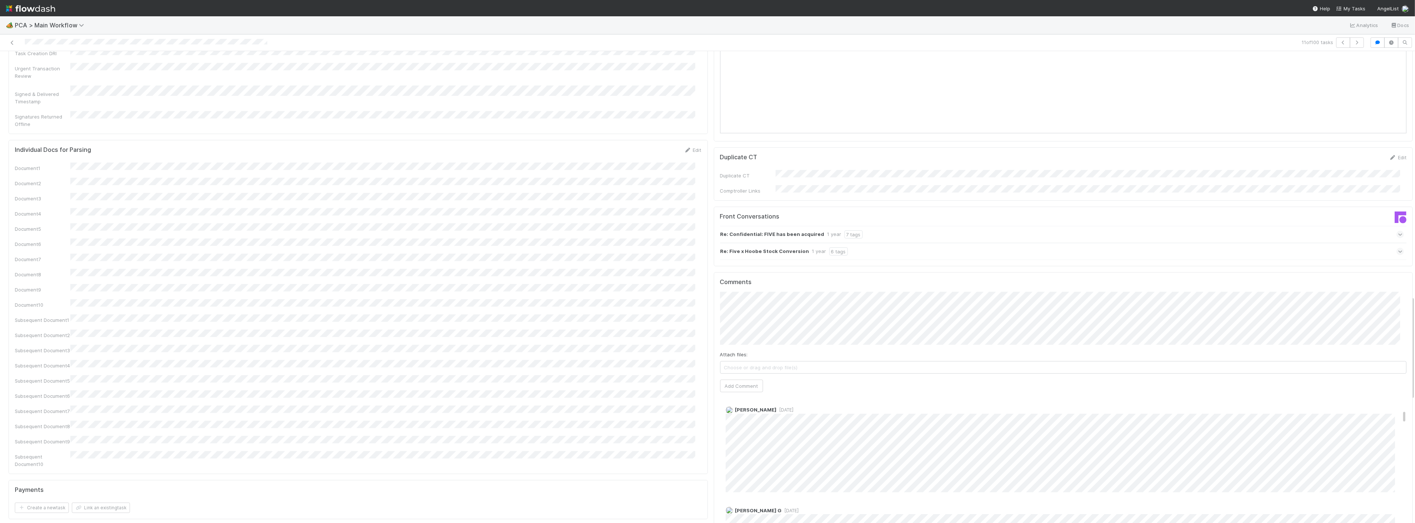  Describe the element at coordinates (43, 460) in the screenshot. I see `div: Subsequent Document10` at that location.